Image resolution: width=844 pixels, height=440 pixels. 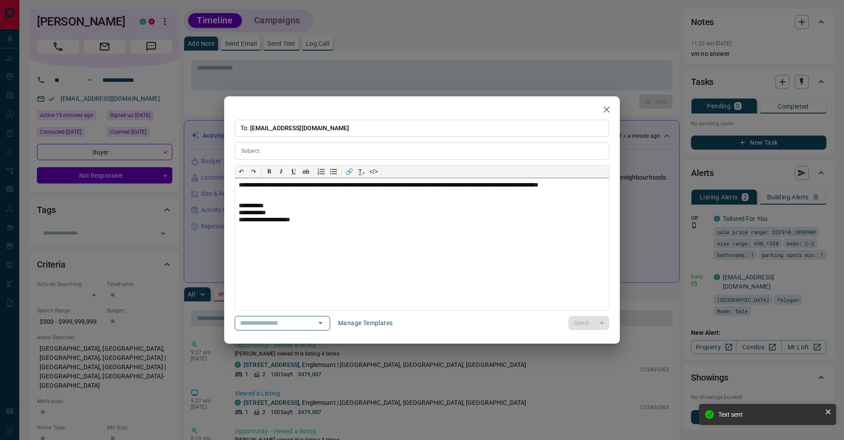 I want to click on p: To:, so click(x=422, y=128).